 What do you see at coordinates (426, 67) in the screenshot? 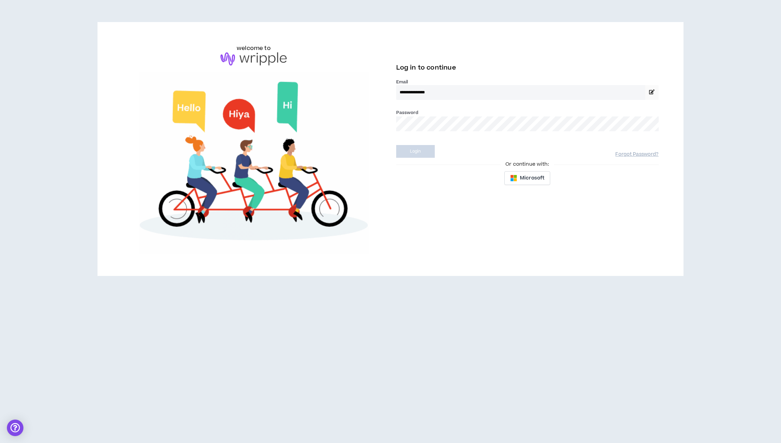
I see `span: Log in to continue` at bounding box center [426, 67].